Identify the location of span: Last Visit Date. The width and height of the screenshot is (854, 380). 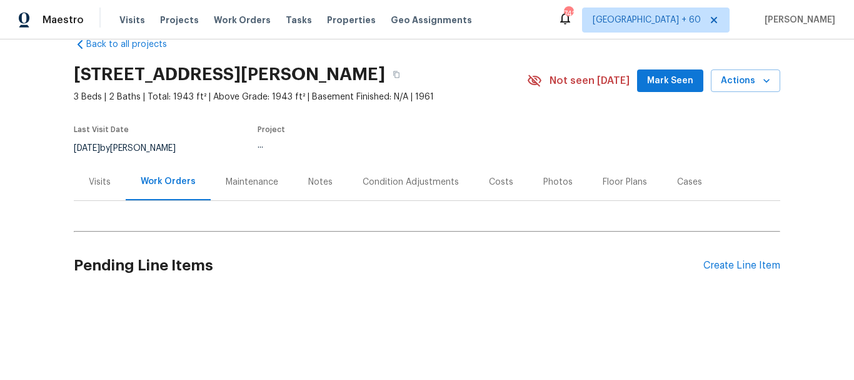
(101, 129).